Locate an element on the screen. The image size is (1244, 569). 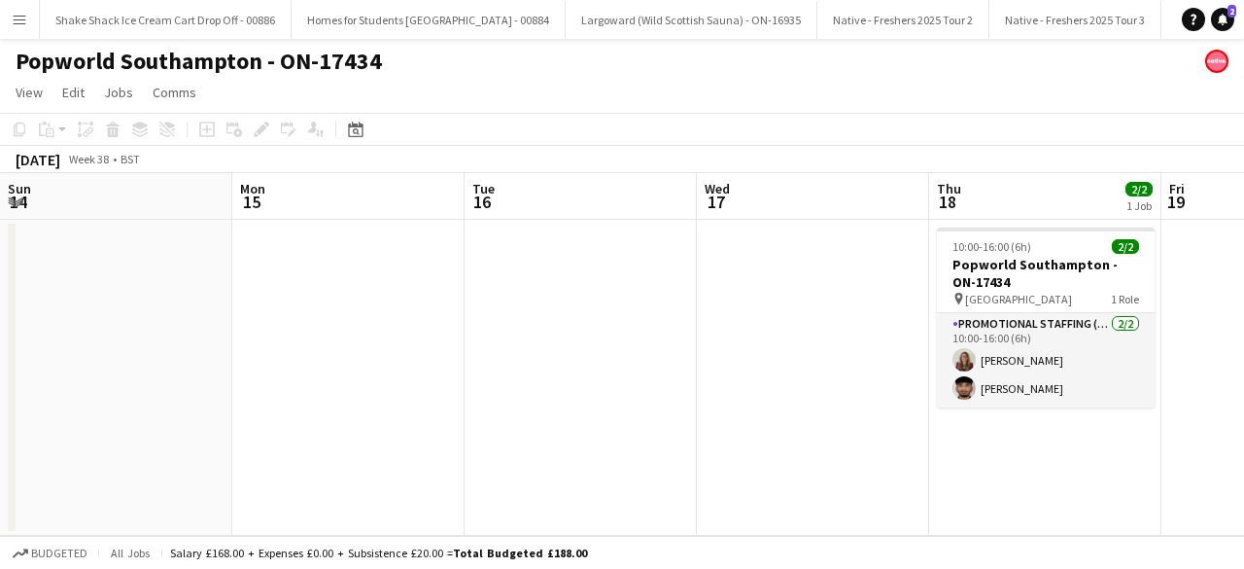
div: BST is located at coordinates (130, 158).